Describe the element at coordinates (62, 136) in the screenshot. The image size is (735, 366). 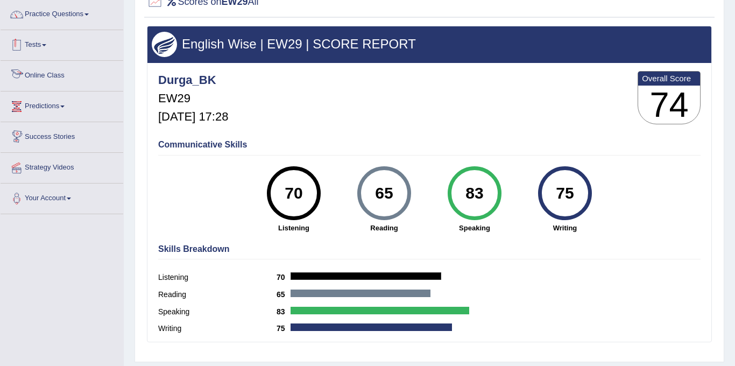
I see `a: Success Stories` at that location.